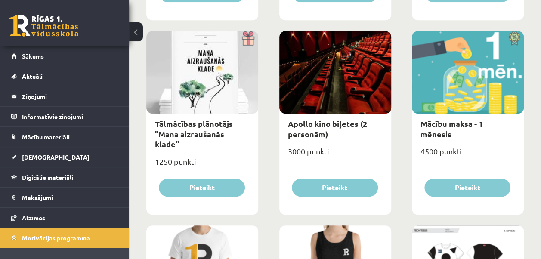 This screenshot has width=541, height=259. What do you see at coordinates (70, 117) in the screenshot?
I see `legend: Informatīvie ziņojumi` at bounding box center [70, 117].